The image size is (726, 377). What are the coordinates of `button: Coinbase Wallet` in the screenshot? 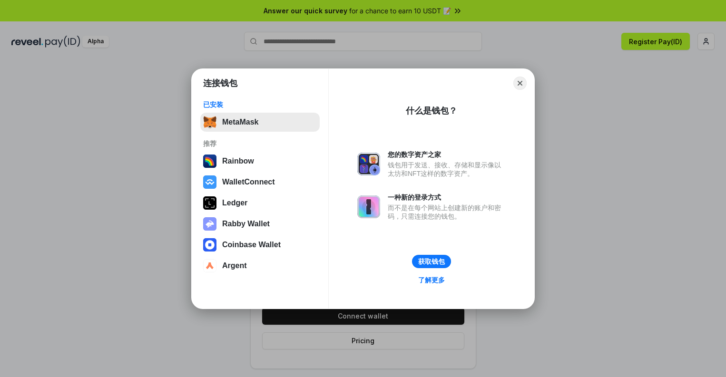 It's located at (260, 245).